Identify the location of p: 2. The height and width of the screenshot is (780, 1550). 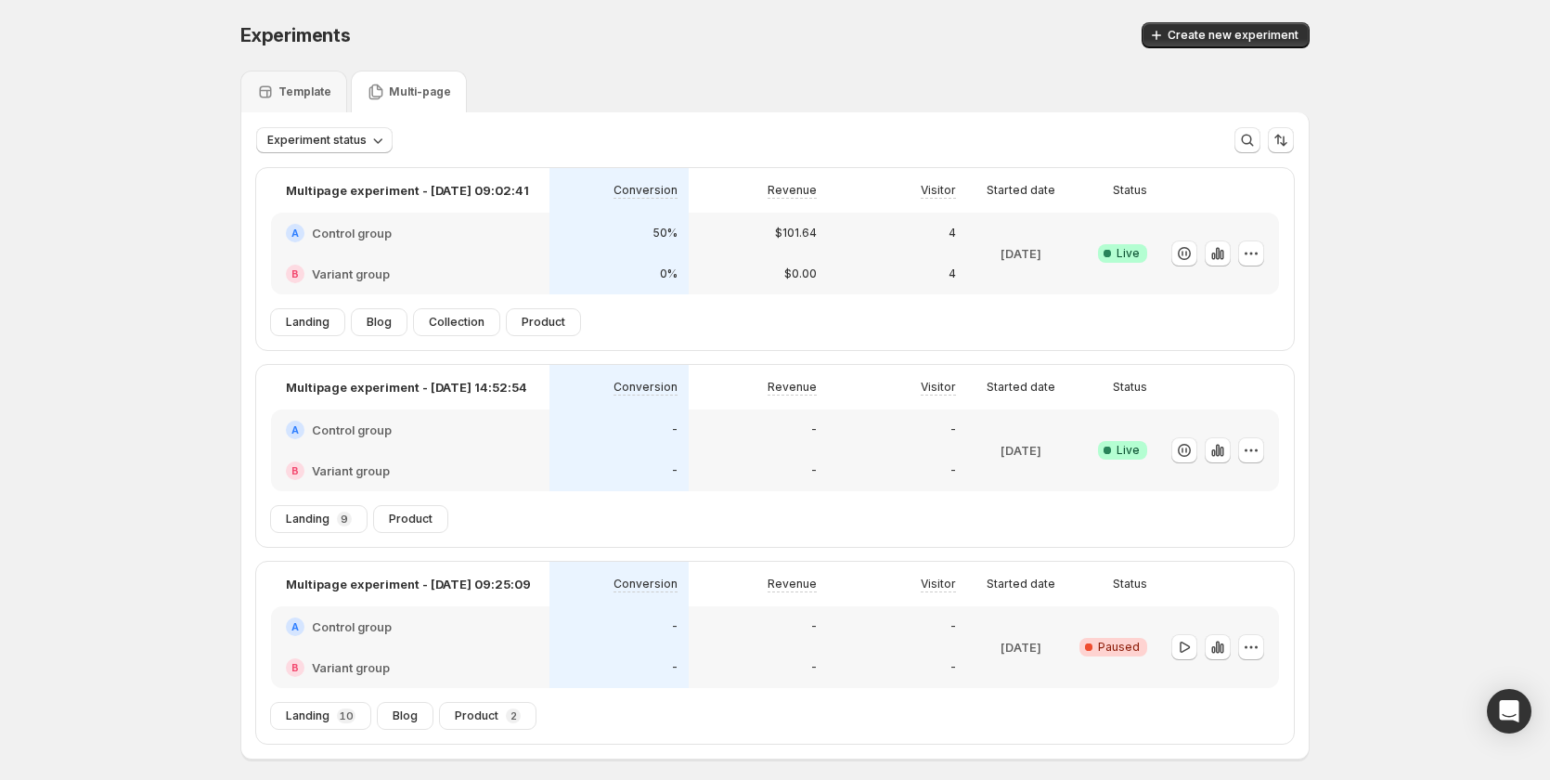
(513, 716).